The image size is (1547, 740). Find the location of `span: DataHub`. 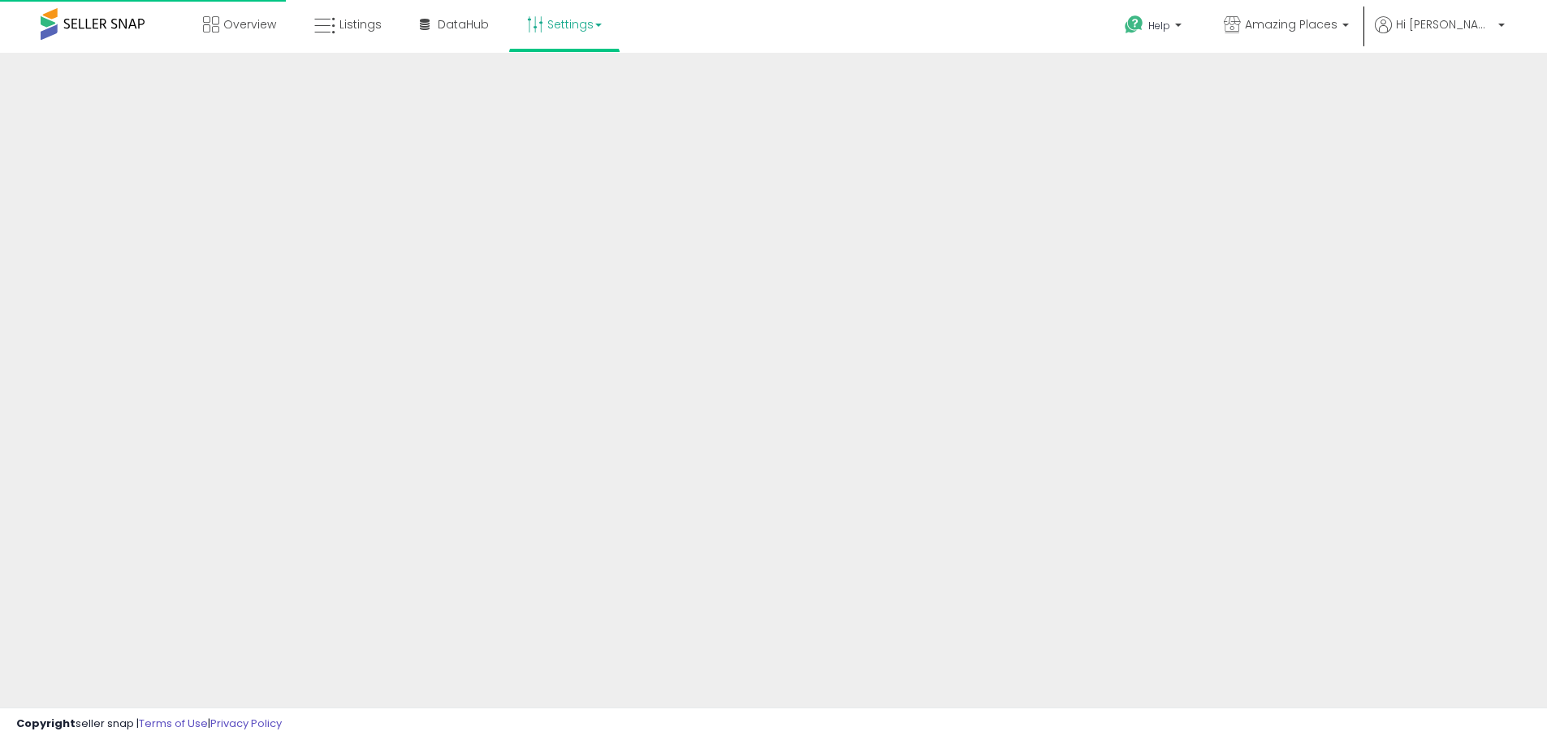

span: DataHub is located at coordinates (463, 24).